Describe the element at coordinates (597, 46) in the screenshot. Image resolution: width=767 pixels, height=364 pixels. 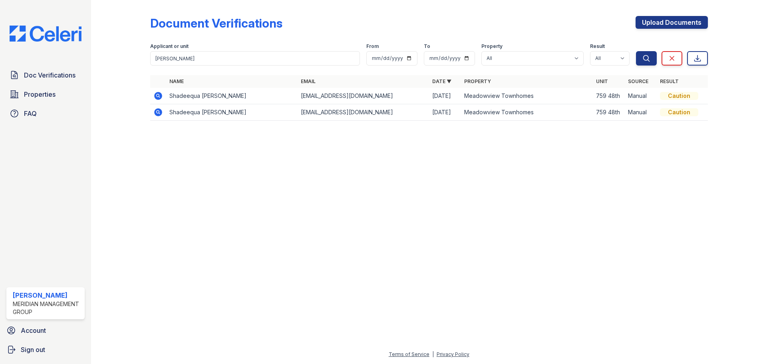
I see `label: Result` at that location.